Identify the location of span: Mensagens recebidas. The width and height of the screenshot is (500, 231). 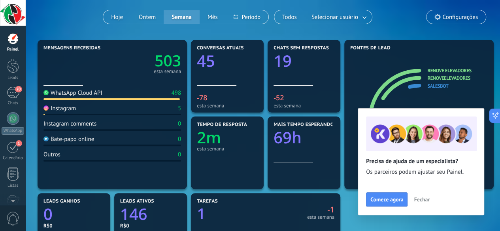
(72, 48).